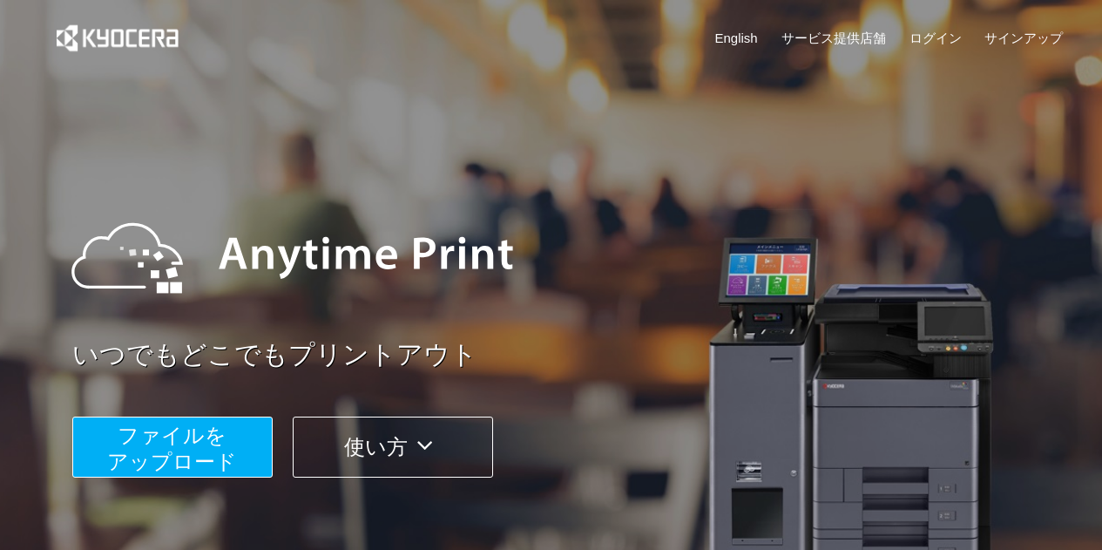 Image resolution: width=1102 pixels, height=550 pixels. Describe the element at coordinates (393, 447) in the screenshot. I see `button: 使い方` at that location.